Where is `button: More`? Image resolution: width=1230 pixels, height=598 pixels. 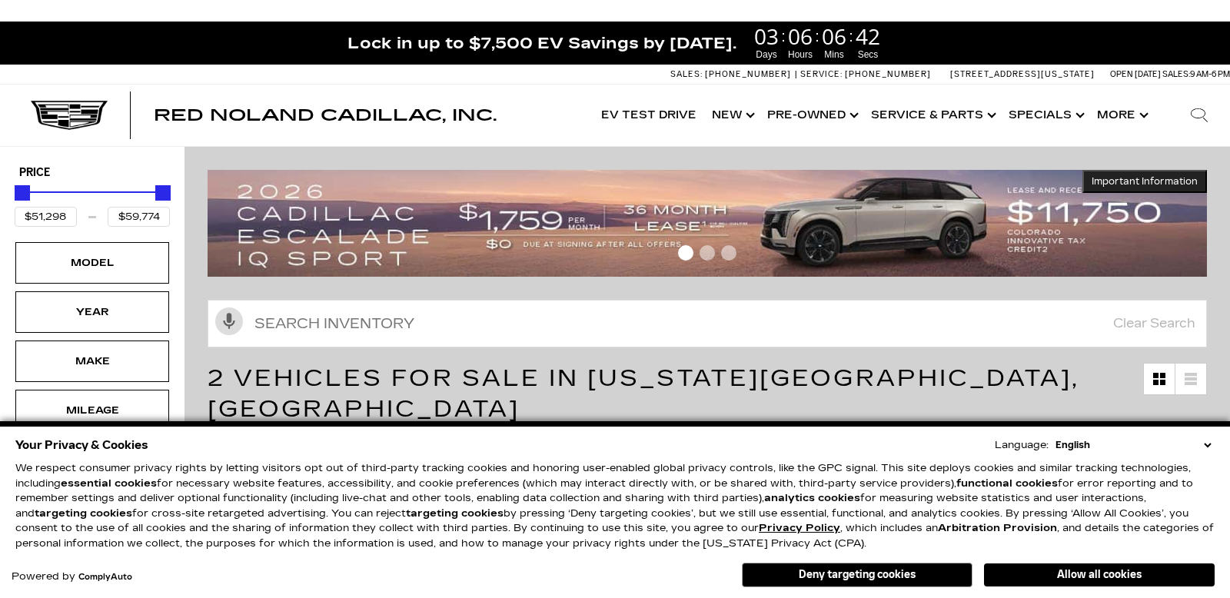 button: More is located at coordinates (1121, 115).